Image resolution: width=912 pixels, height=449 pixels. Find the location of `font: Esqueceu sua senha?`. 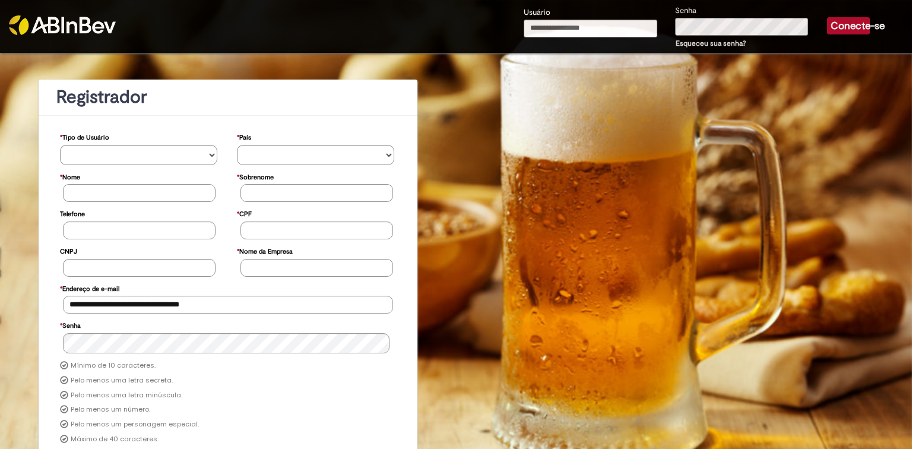

font: Esqueceu sua senha? is located at coordinates (711, 43).